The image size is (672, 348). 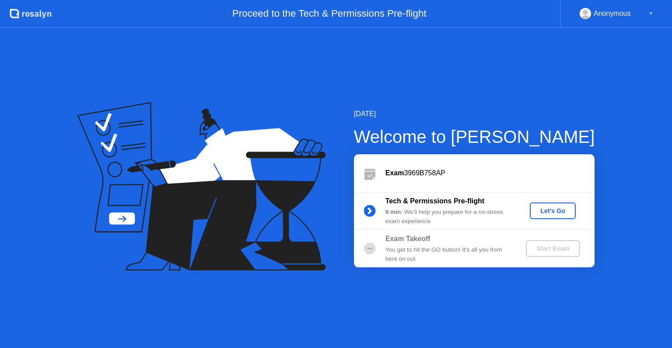 I want to click on b: Tech & Permissions Pre-flight, so click(x=435, y=200).